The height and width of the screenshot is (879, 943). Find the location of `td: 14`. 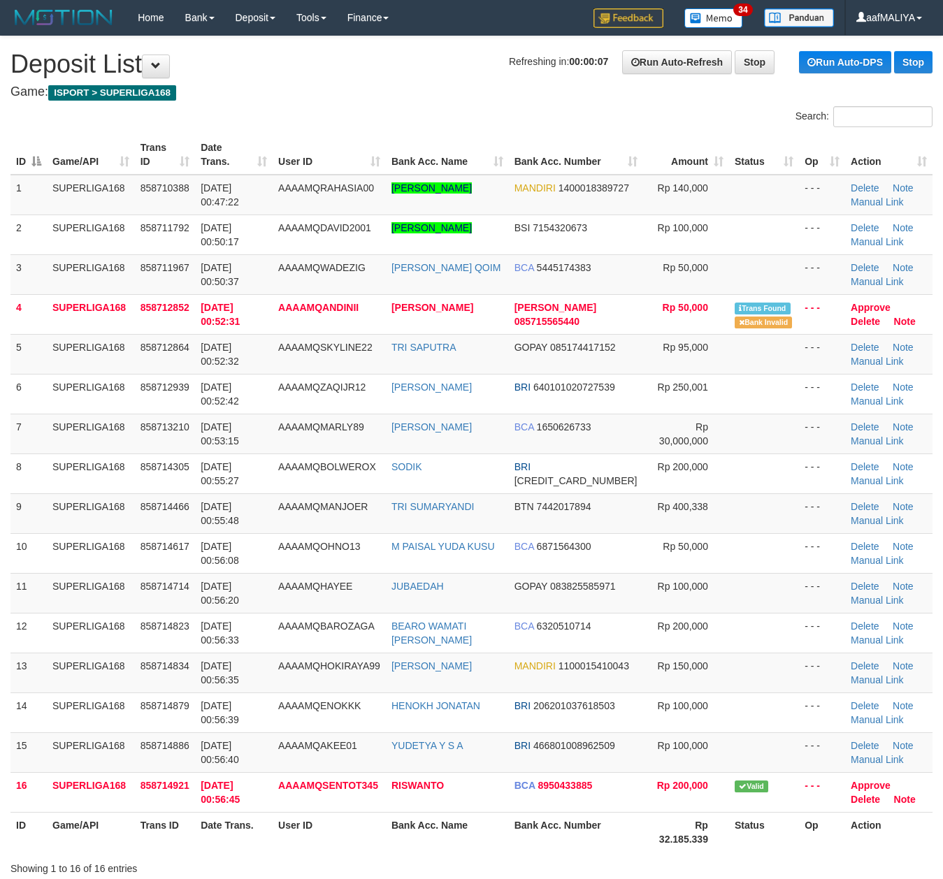

td: 14 is located at coordinates (29, 712).